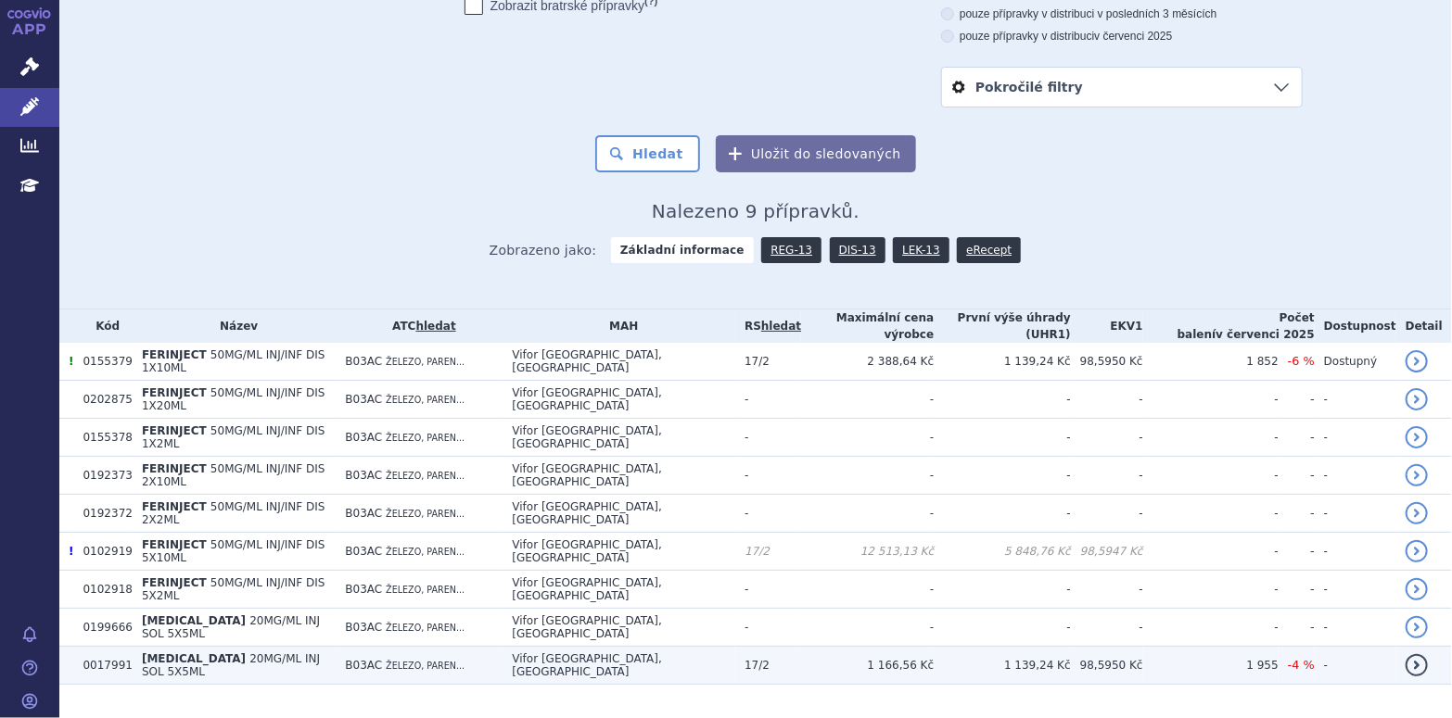 This screenshot has width=1452, height=718. Describe the element at coordinates (234, 552) in the screenshot. I see `span: 50MG/ML INJ/INF DIS 5X10ML` at that location.